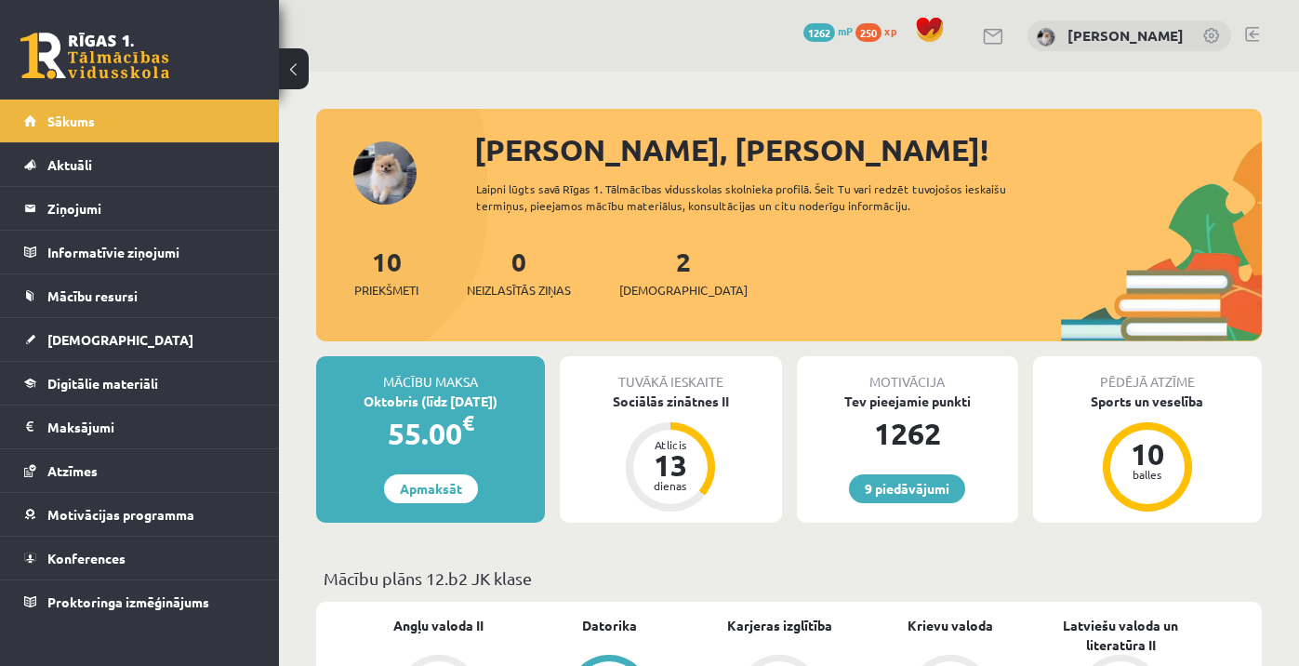  I want to click on a: Informatīvie ziņojumi, so click(139, 252).